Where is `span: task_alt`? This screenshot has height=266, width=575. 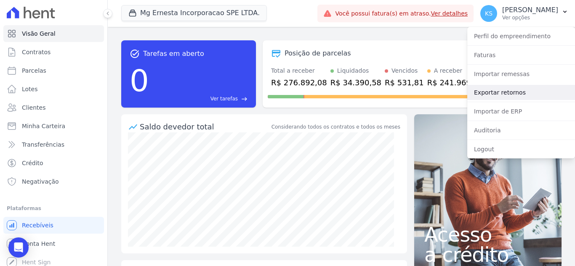
span: task_alt is located at coordinates (135, 54).